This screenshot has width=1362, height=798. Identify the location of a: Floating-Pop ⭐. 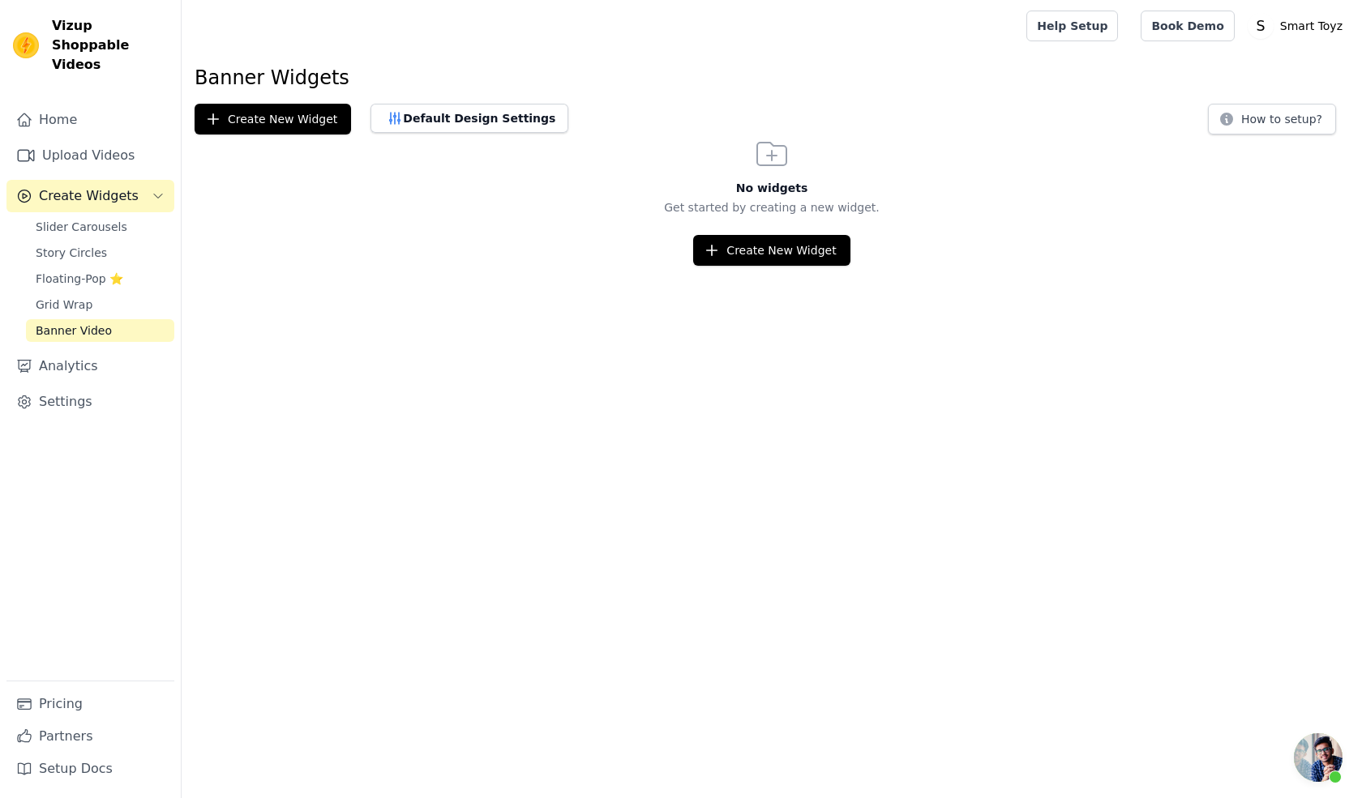
(100, 279).